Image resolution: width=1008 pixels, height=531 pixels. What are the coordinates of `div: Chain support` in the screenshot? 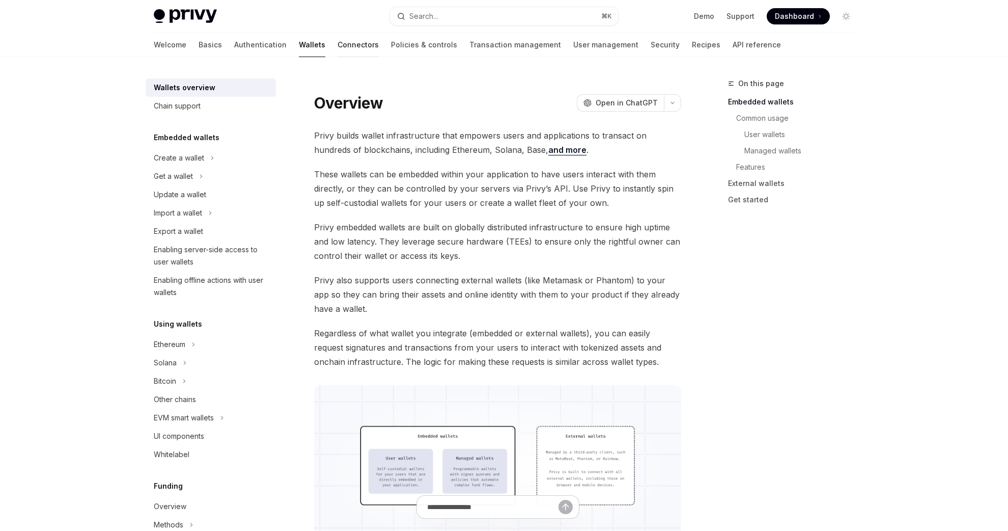 It's located at (177, 106).